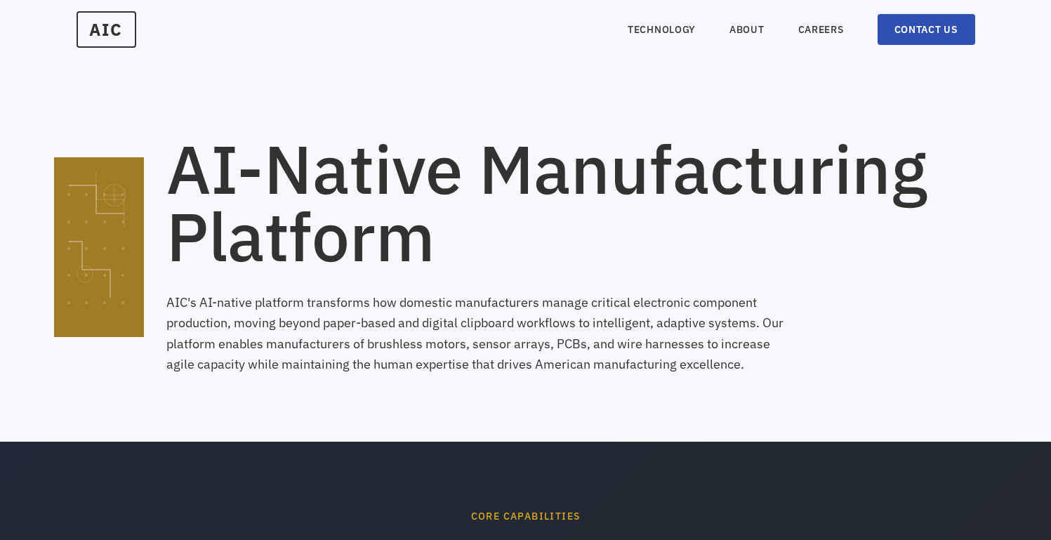  What do you see at coordinates (661, 29) in the screenshot?
I see `a: TECHNOLOGY` at bounding box center [661, 29].